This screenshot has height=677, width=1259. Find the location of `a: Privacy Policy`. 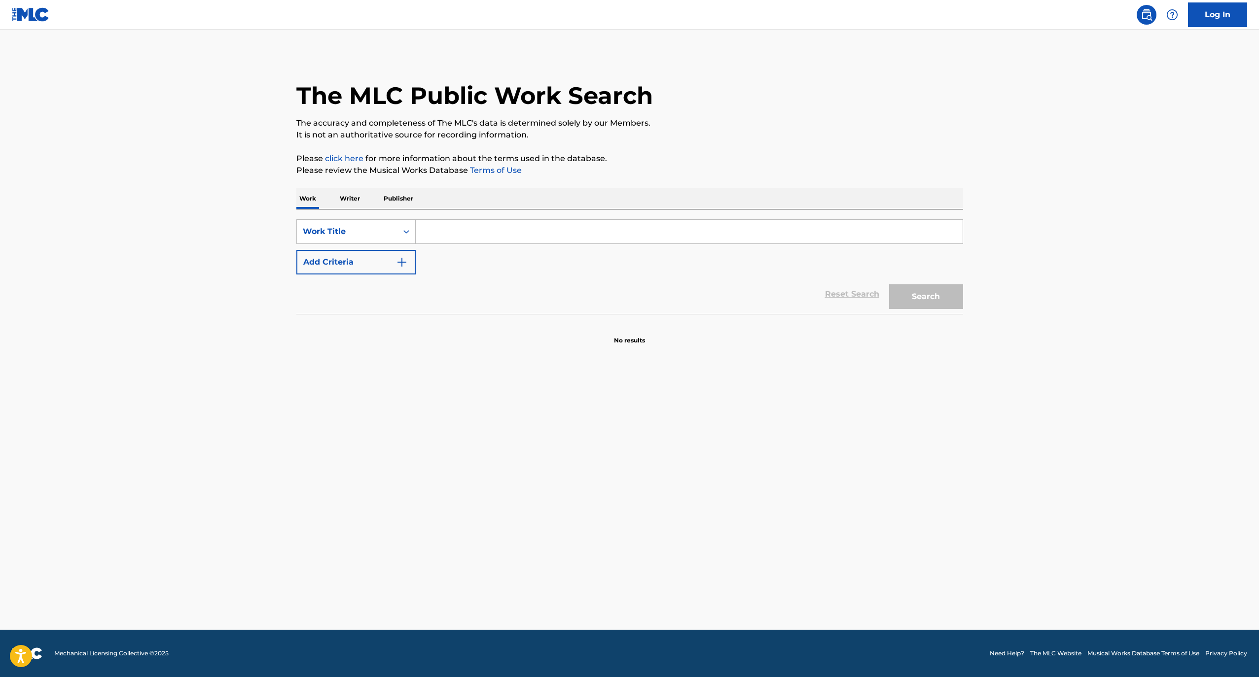

a: Privacy Policy is located at coordinates (1225, 654).